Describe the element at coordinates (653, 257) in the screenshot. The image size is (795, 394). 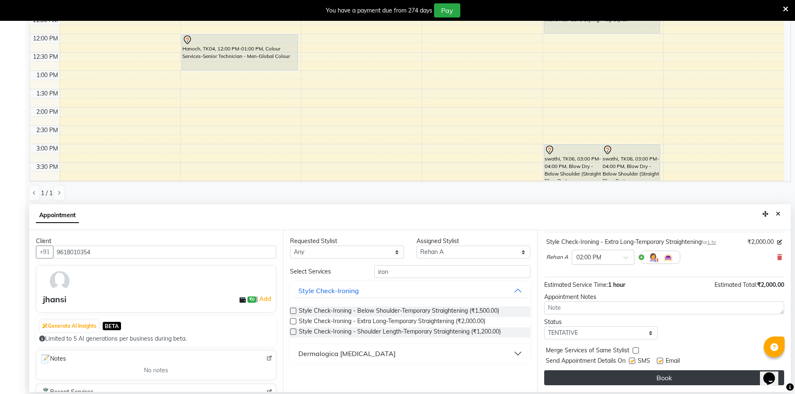
I see `img: Hairdresser.png` at that location.